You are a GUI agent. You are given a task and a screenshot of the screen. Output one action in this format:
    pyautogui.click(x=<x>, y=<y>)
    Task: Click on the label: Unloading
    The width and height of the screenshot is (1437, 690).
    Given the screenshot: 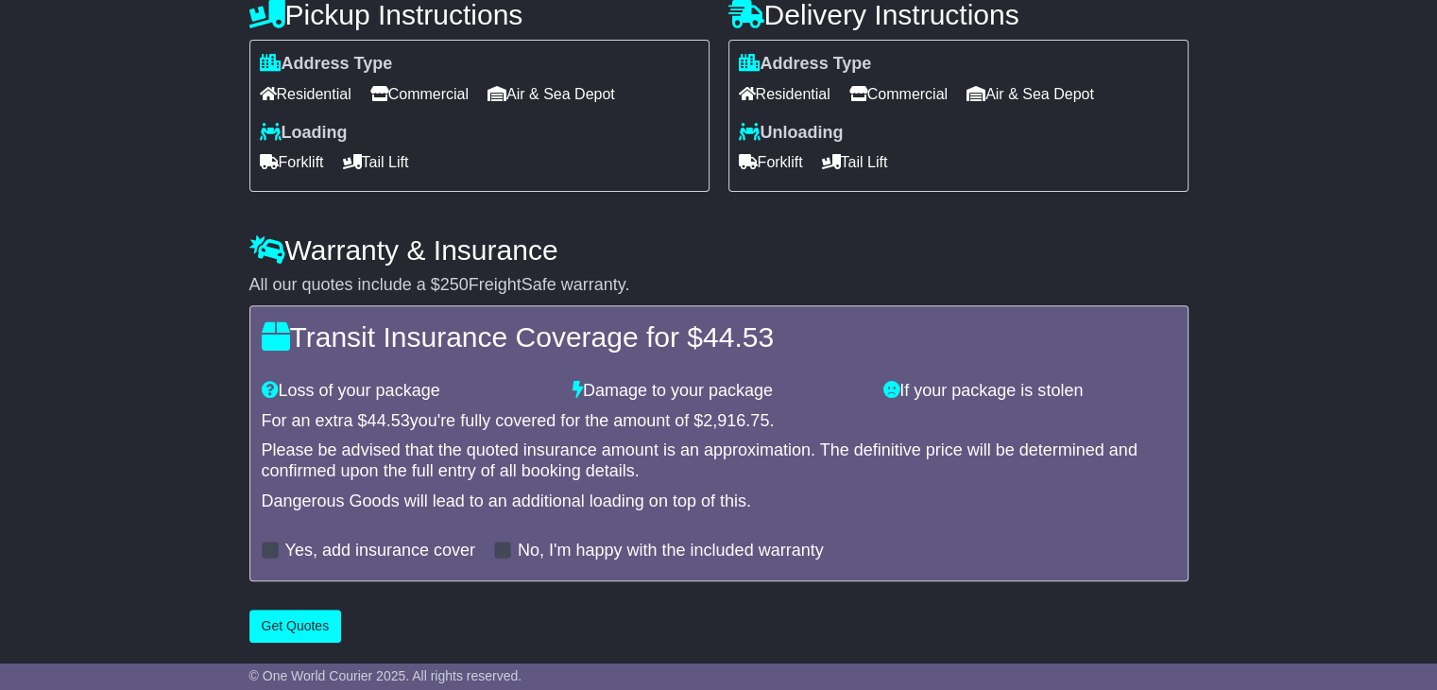 What is the action you would take?
    pyautogui.click(x=791, y=133)
    